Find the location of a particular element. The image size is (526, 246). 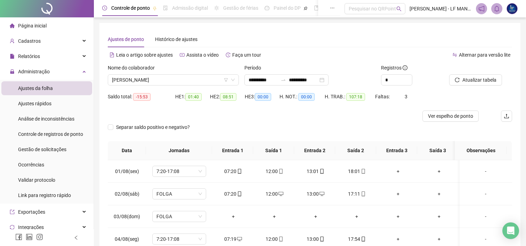

span: Página inicial is located at coordinates (32, 26).